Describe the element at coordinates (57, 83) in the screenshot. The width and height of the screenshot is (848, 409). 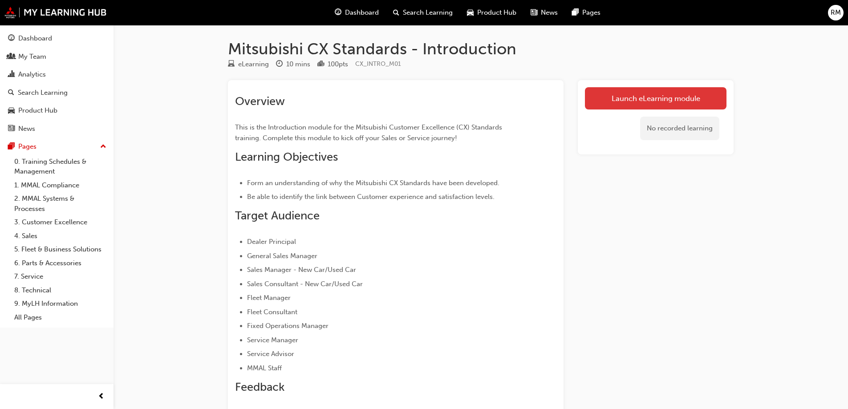
I see `button: DashboardMy TeamAnalyticsSearch LearningProduct HubNews` at that location.